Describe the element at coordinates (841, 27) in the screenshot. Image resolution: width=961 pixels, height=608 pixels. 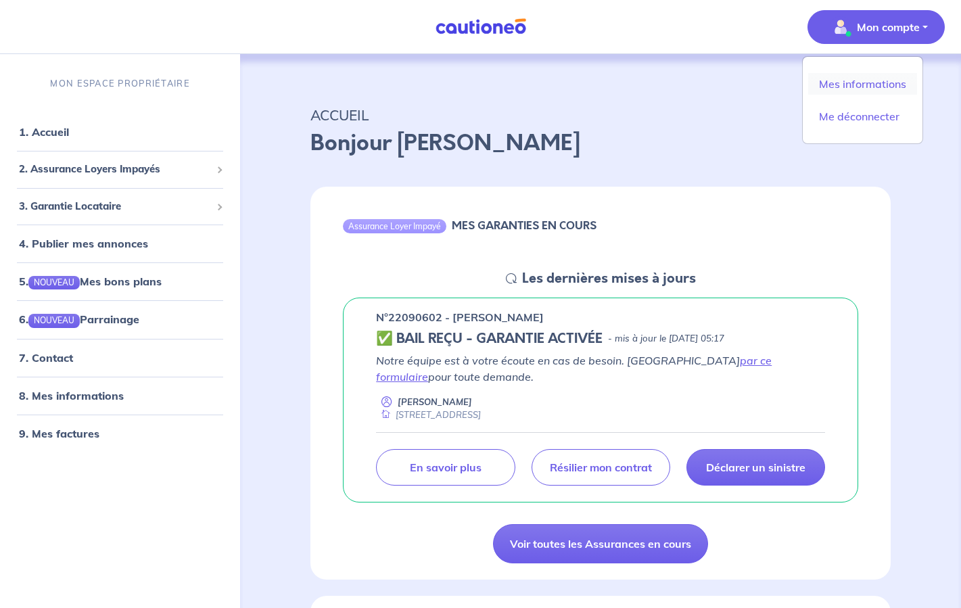
I see `img: illu_account_valid_menu.svg` at that location.